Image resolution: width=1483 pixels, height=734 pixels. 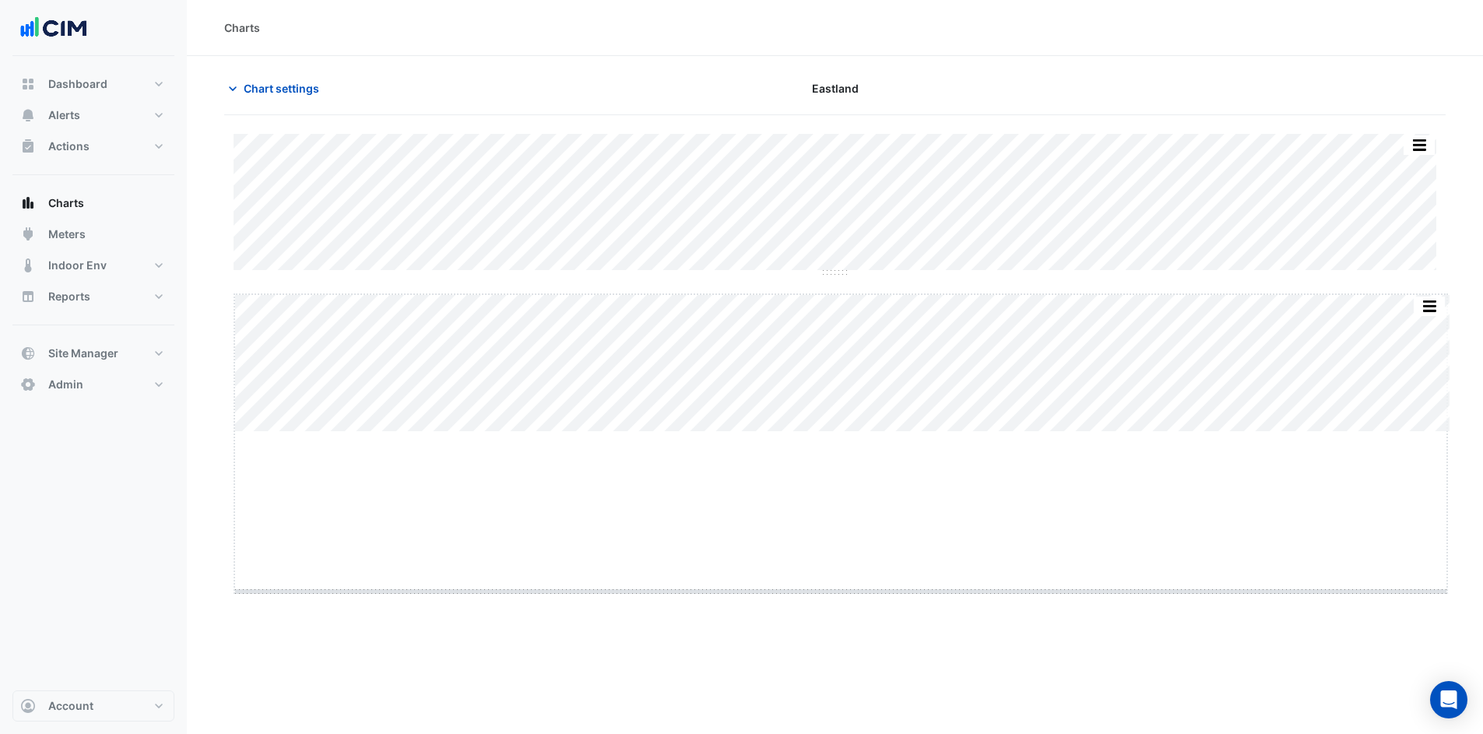 I want to click on span: Reports, so click(x=69, y=297).